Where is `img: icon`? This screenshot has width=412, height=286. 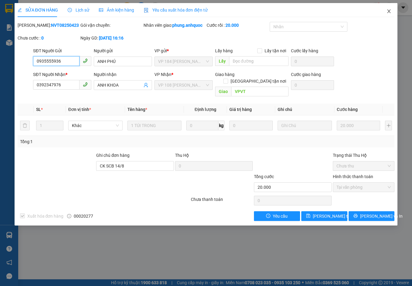 img: icon is located at coordinates (146, 10).